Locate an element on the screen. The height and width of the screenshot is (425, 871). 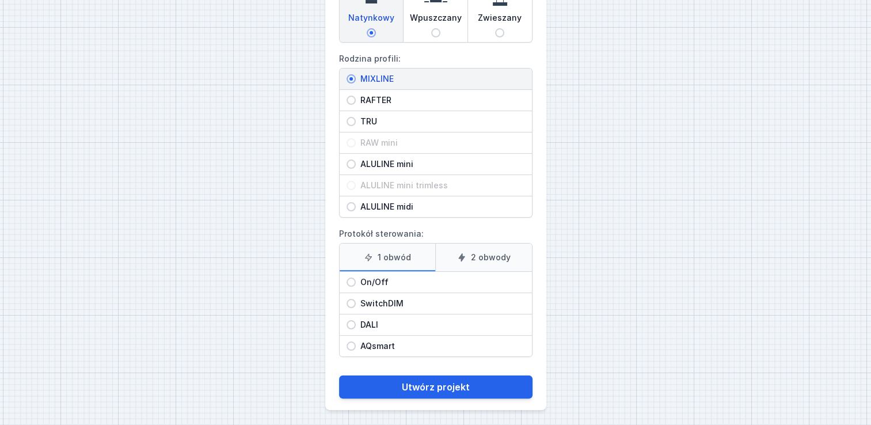
input: AQsmart is located at coordinates (351, 346).